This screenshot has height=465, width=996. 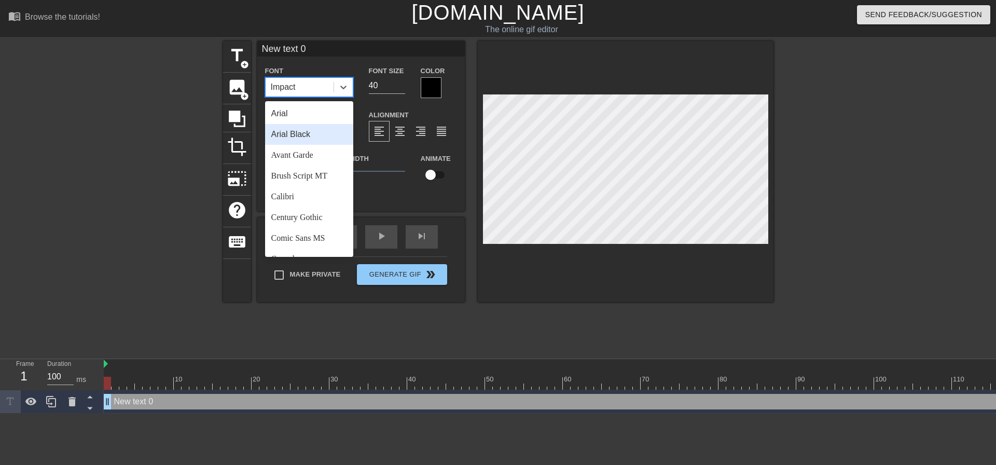 What do you see at coordinates (430, 274) in the screenshot?
I see `span: double_arrow` at bounding box center [430, 274].